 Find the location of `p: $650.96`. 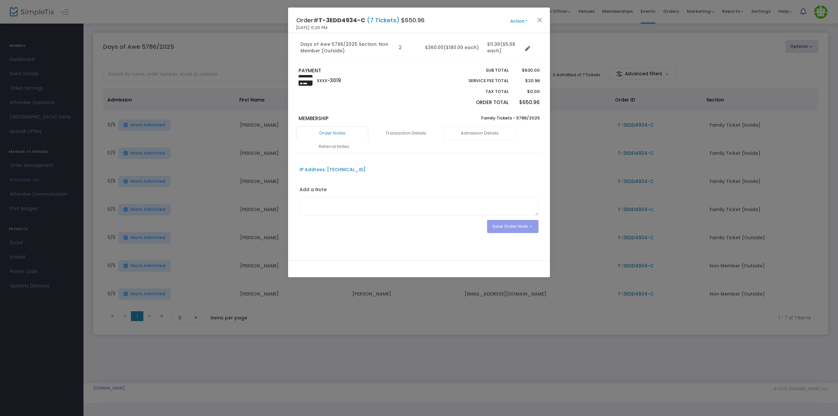

p: $650.96 is located at coordinates (527, 102).